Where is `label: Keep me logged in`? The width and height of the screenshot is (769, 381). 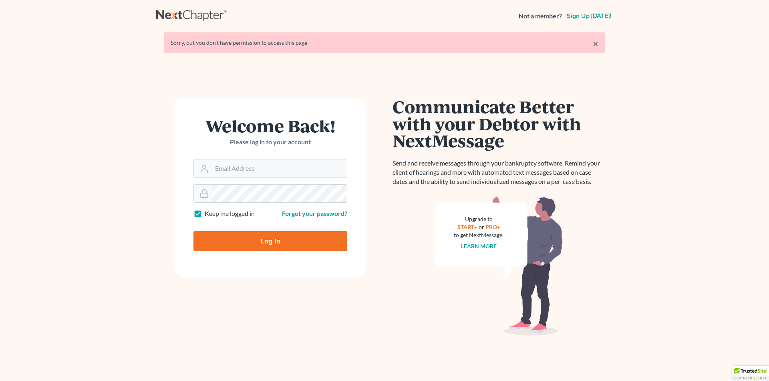 label: Keep me logged in is located at coordinates (229, 214).